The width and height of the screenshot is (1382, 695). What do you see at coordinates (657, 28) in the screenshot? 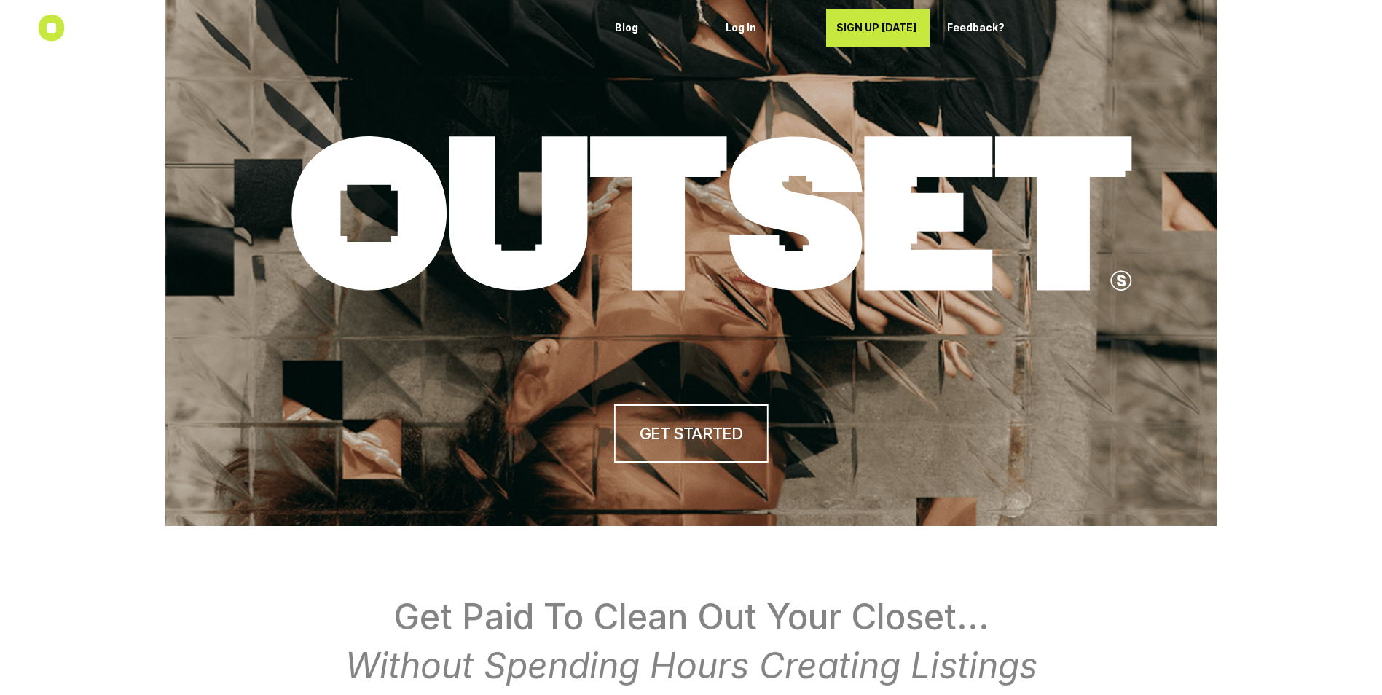
I see `a: Blog` at bounding box center [657, 28].